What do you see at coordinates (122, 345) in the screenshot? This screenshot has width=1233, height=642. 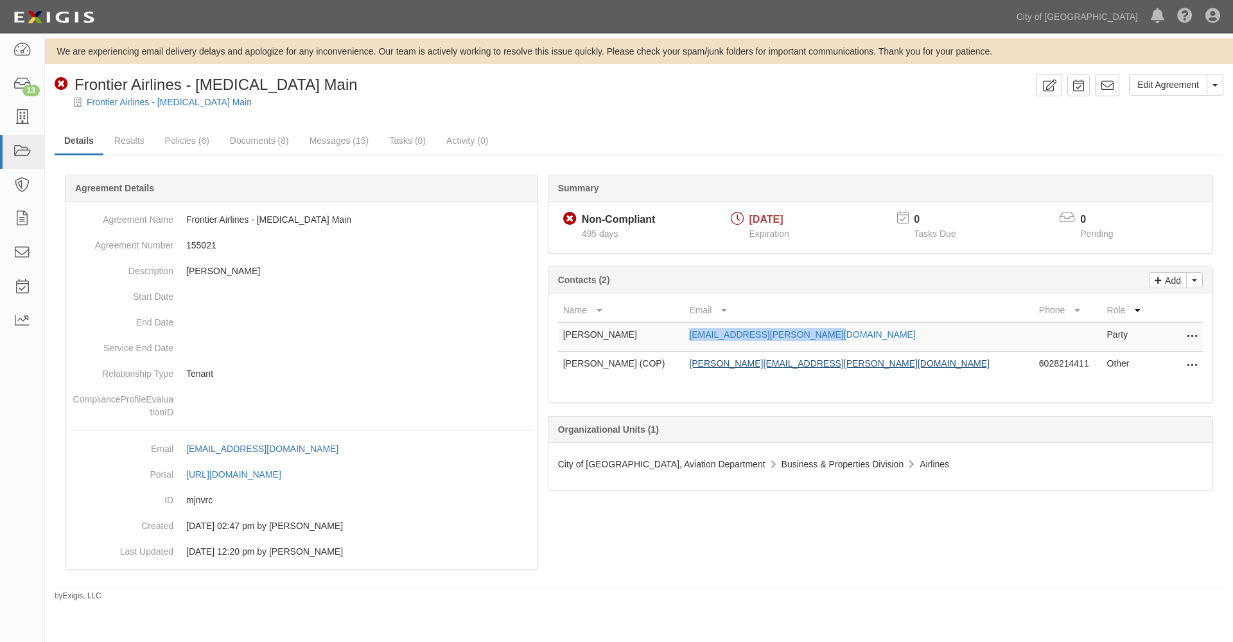 I see `dt: Service End Date` at bounding box center [122, 345].